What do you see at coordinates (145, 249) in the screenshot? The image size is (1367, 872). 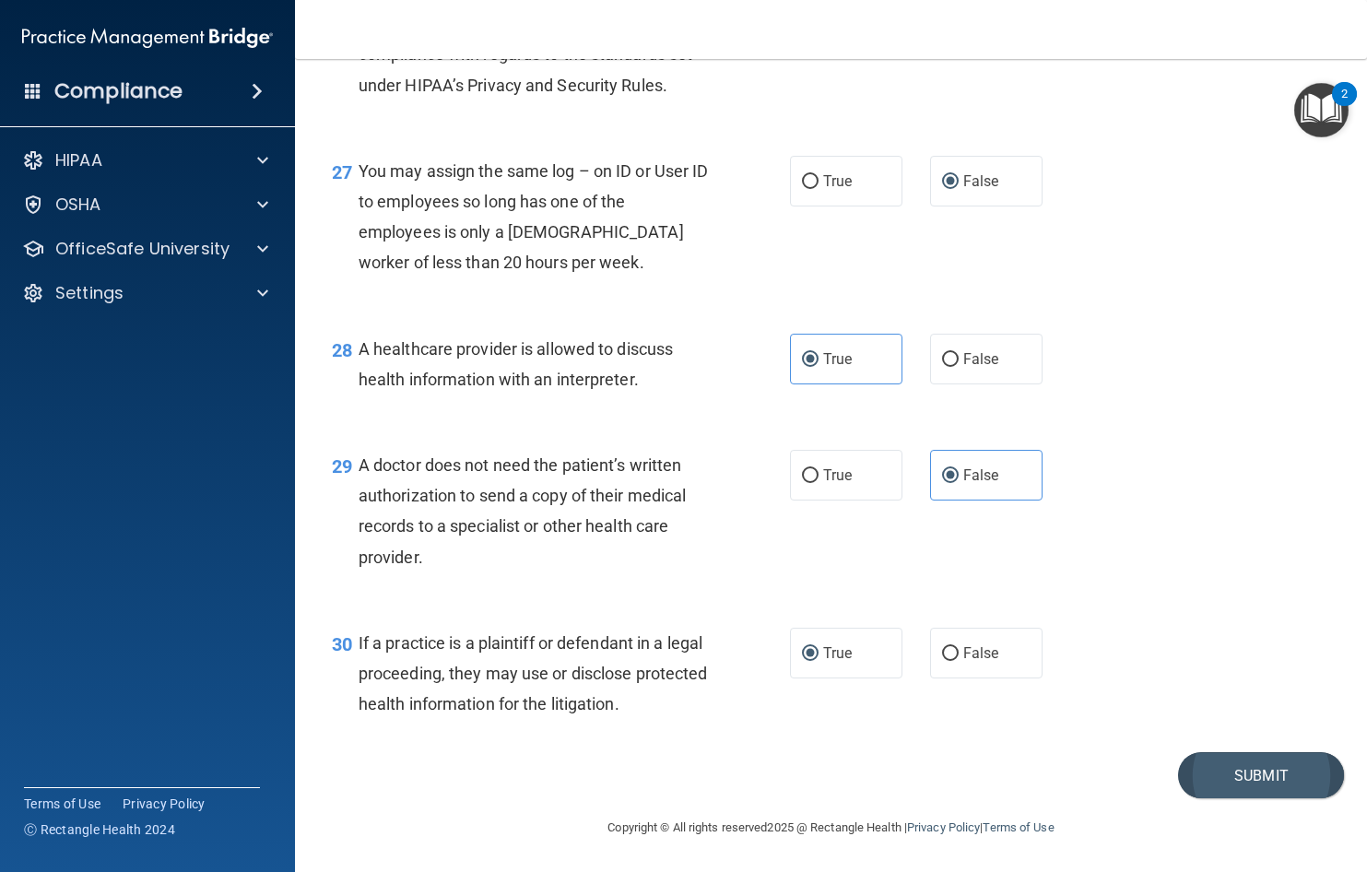 I see `a: OfficeSafe University` at bounding box center [145, 249].